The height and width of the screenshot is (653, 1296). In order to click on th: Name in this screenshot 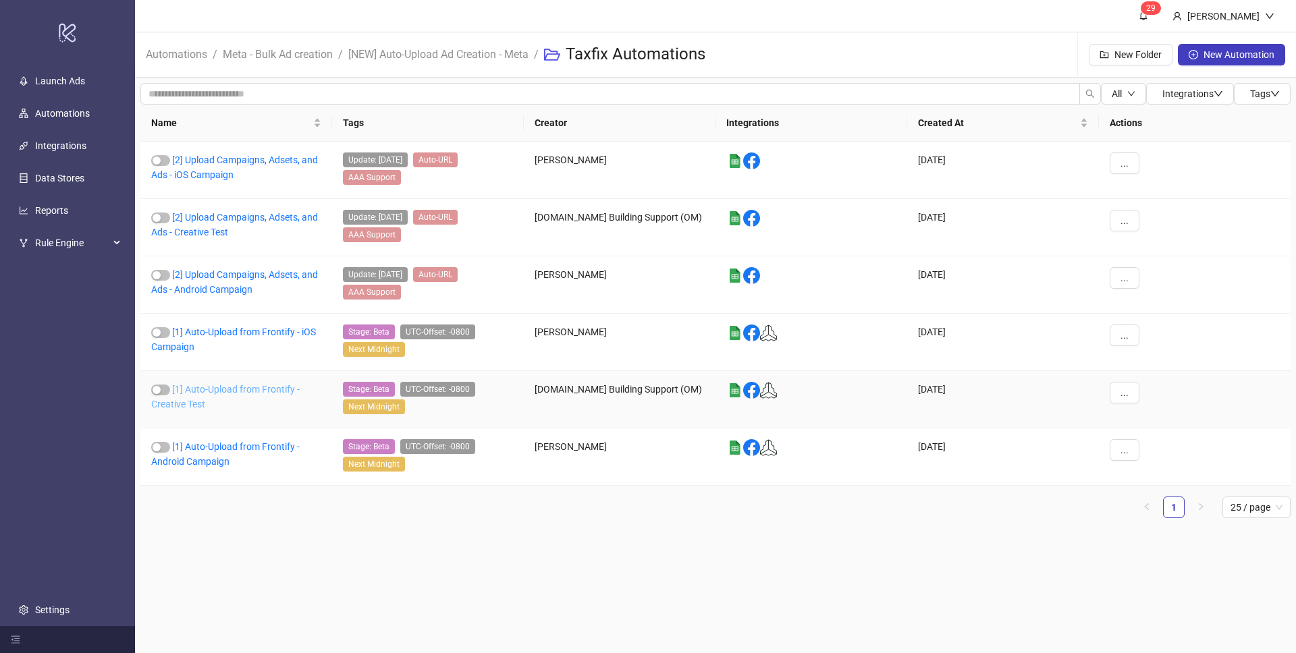, I will do `click(236, 123)`.